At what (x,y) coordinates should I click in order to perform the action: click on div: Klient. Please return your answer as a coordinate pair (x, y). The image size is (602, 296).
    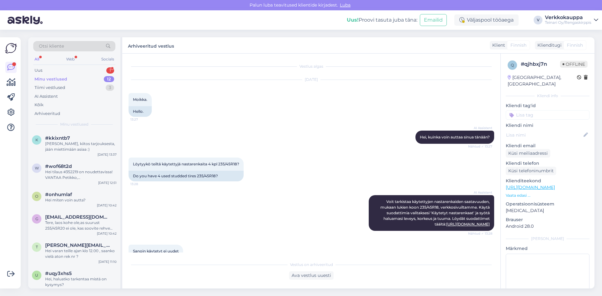
    Looking at the image, I should click on (497, 45).